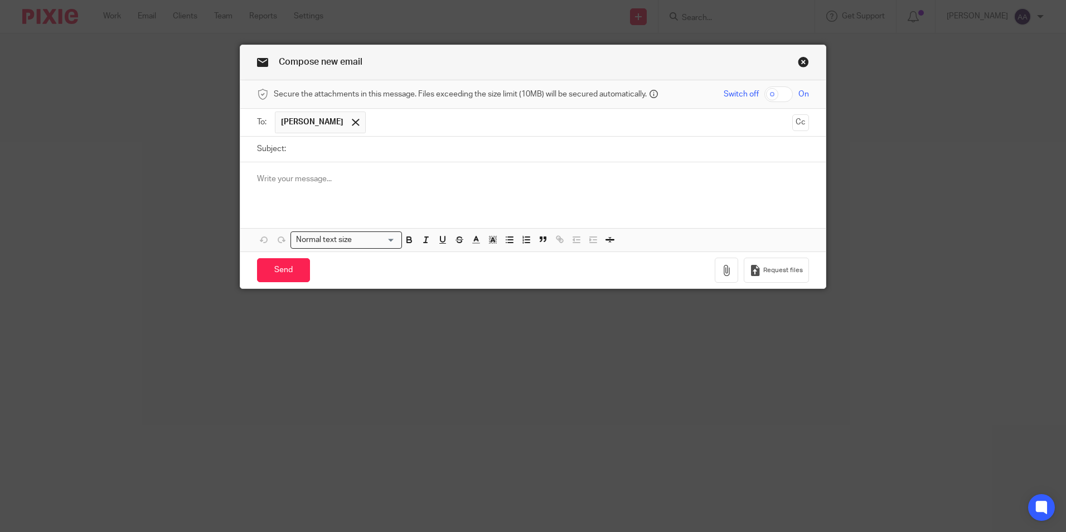  Describe the element at coordinates (800, 123) in the screenshot. I see `button: Cc` at that location.